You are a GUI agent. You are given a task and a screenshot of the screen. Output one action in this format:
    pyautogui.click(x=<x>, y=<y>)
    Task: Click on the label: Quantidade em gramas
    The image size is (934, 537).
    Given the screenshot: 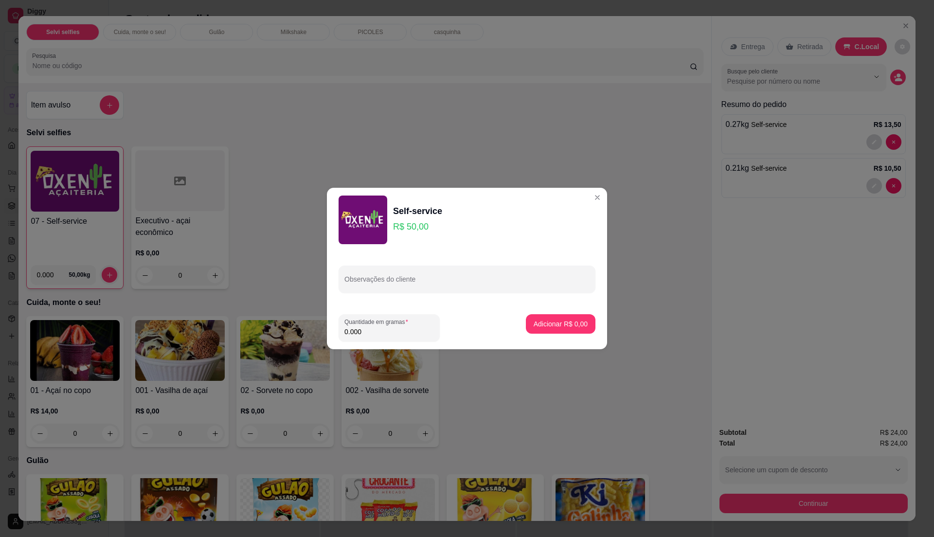 What is the action you would take?
    pyautogui.click(x=378, y=322)
    